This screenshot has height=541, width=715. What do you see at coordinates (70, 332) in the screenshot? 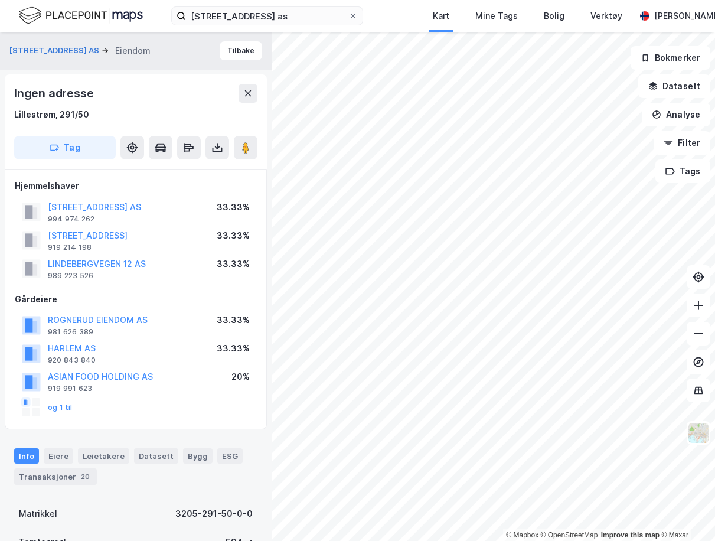
I see `div: 981 626 389` at bounding box center [70, 332].